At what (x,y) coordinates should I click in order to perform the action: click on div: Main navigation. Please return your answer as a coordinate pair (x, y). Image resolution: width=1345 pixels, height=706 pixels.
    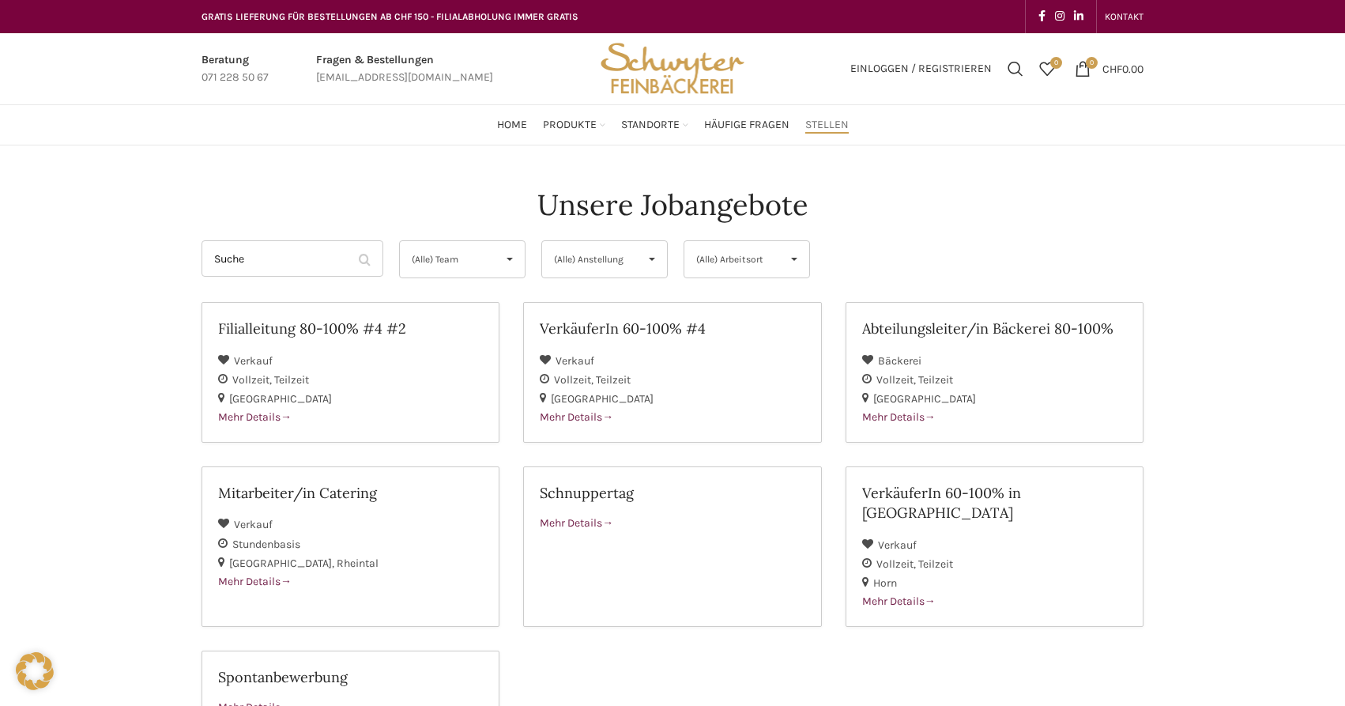
    Looking at the image, I should click on (673, 125).